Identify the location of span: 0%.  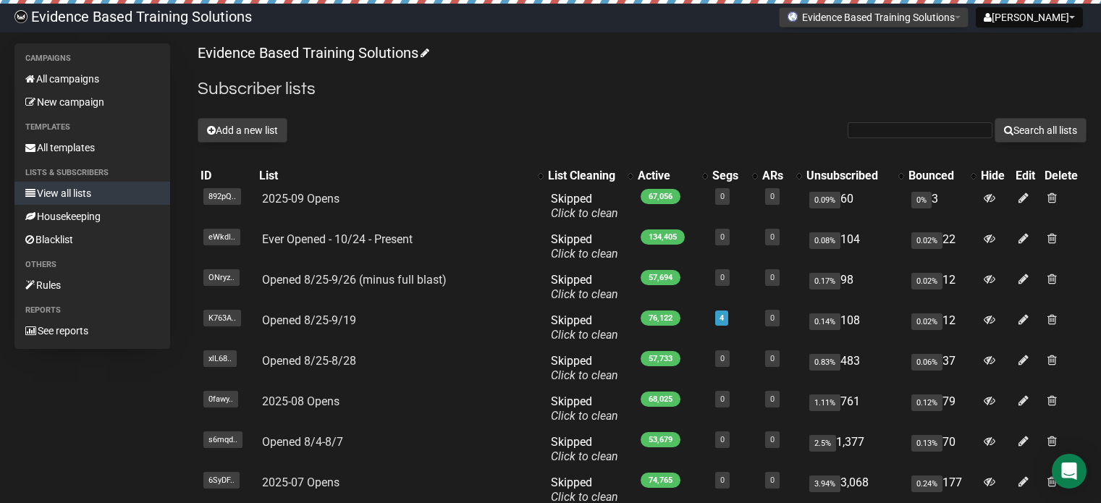
(922, 200).